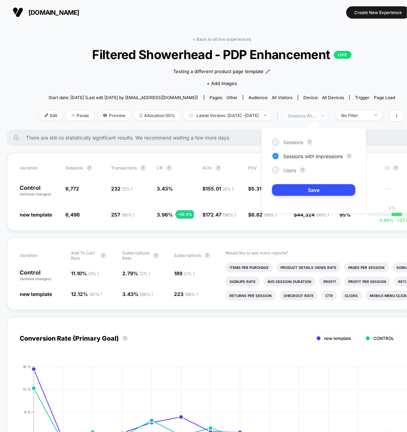 This screenshot has height=432, width=407. I want to click on tspan: 12 %, so click(27, 389).